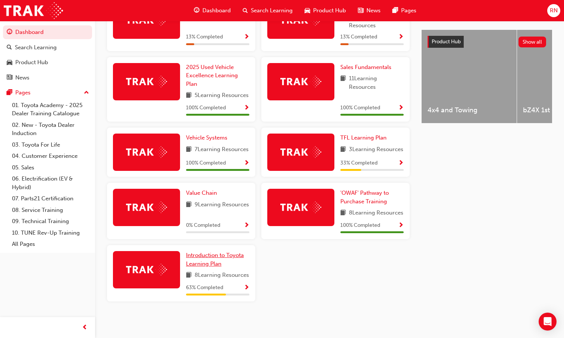  What do you see at coordinates (218, 259) in the screenshot?
I see `a: Introduction to Toyota Learning Plan` at bounding box center [218, 259].